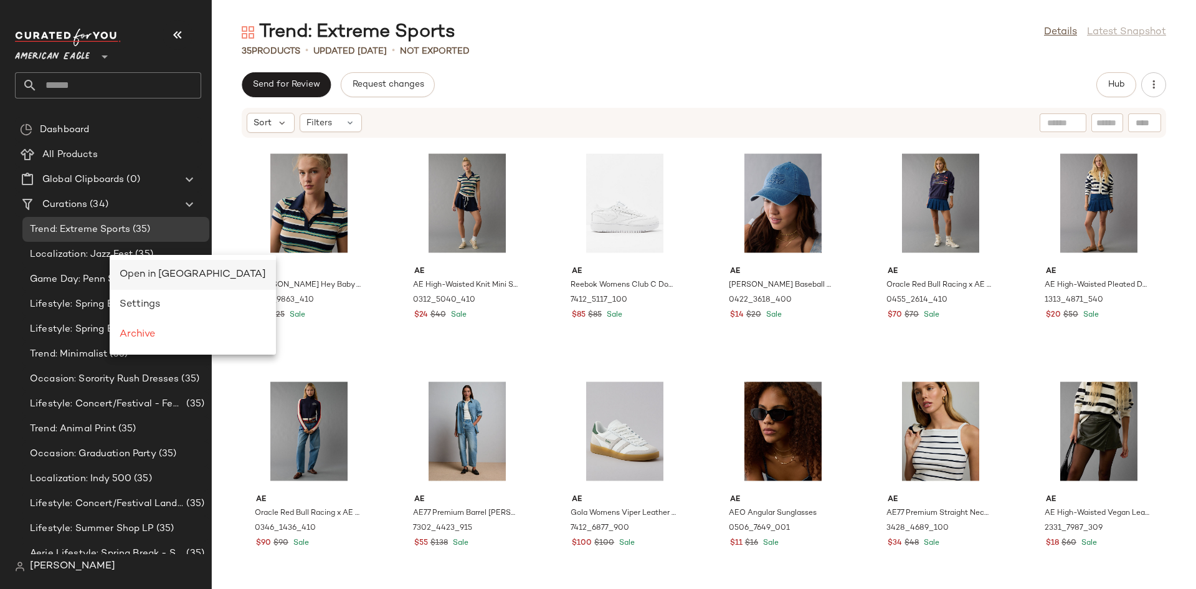 The width and height of the screenshot is (1196, 589). I want to click on img: 0312_5040_410_of, so click(467, 203).